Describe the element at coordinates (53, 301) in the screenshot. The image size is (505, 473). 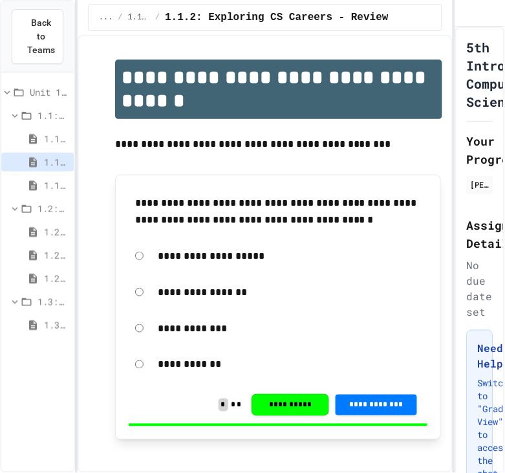
I see `span: 1.3: Ethics in Computing` at that location.